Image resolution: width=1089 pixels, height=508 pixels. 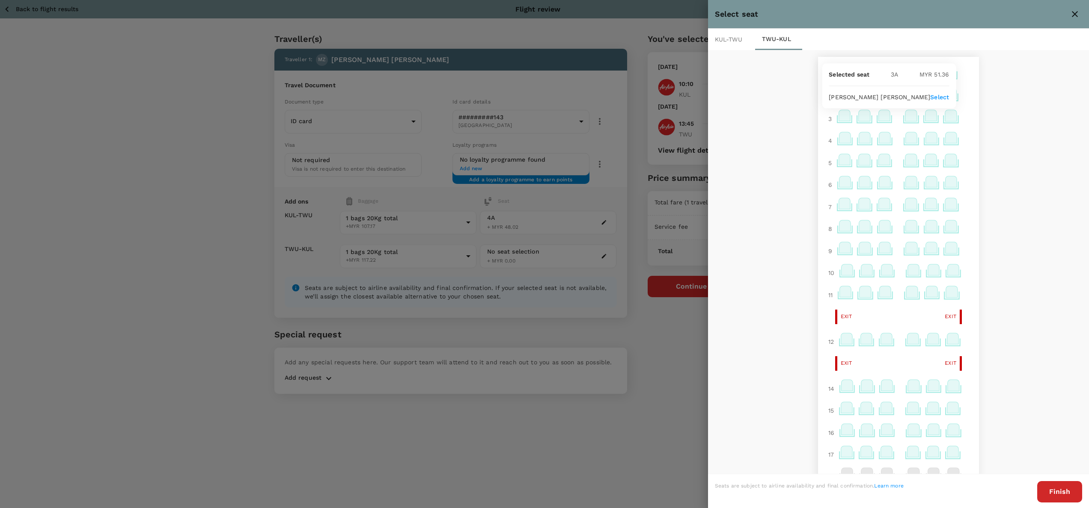 I want to click on div: 18, so click(x=831, y=477).